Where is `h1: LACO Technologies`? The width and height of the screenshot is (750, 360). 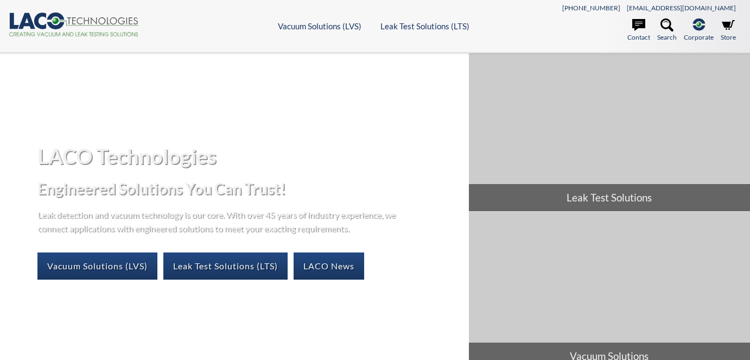
h1: LACO Technologies is located at coordinates (249, 156).